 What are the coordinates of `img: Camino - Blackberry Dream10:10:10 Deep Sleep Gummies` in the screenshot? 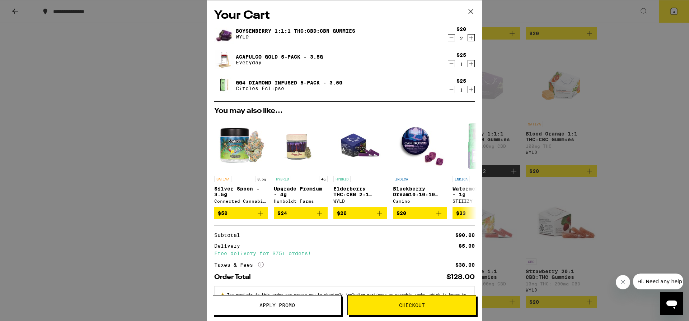 It's located at (420, 145).